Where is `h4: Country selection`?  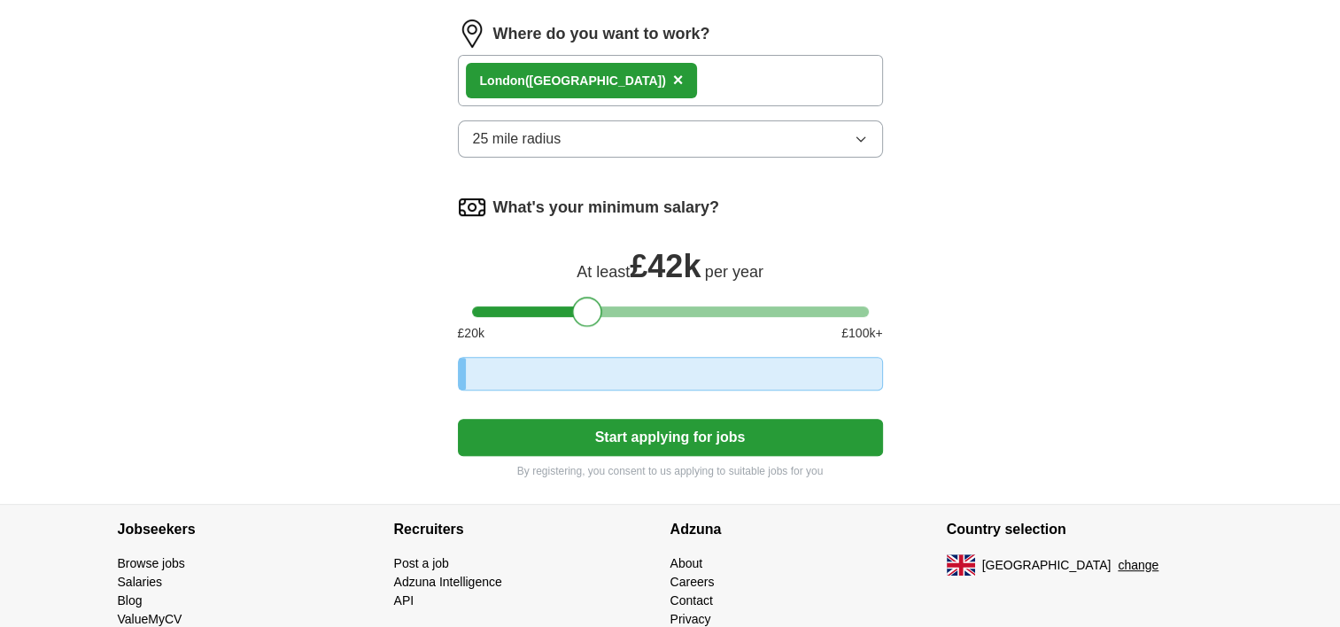
h4: Country selection is located at coordinates (1085, 530).